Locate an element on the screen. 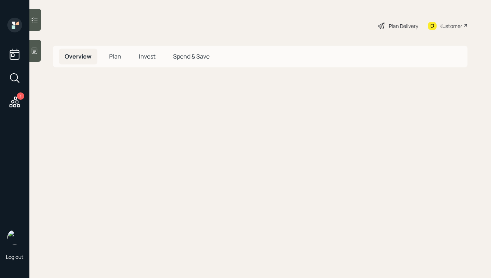  img: hunter_neumayer.jpg is located at coordinates (15, 237).